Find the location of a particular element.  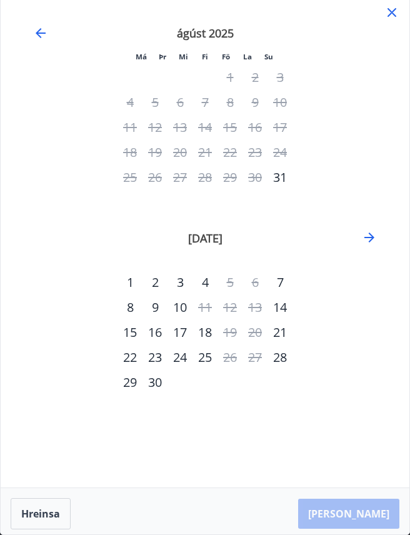

td: Choose sunnudagur, 14. september 2025 as your check-in date. It’s available. is located at coordinates (280, 308).